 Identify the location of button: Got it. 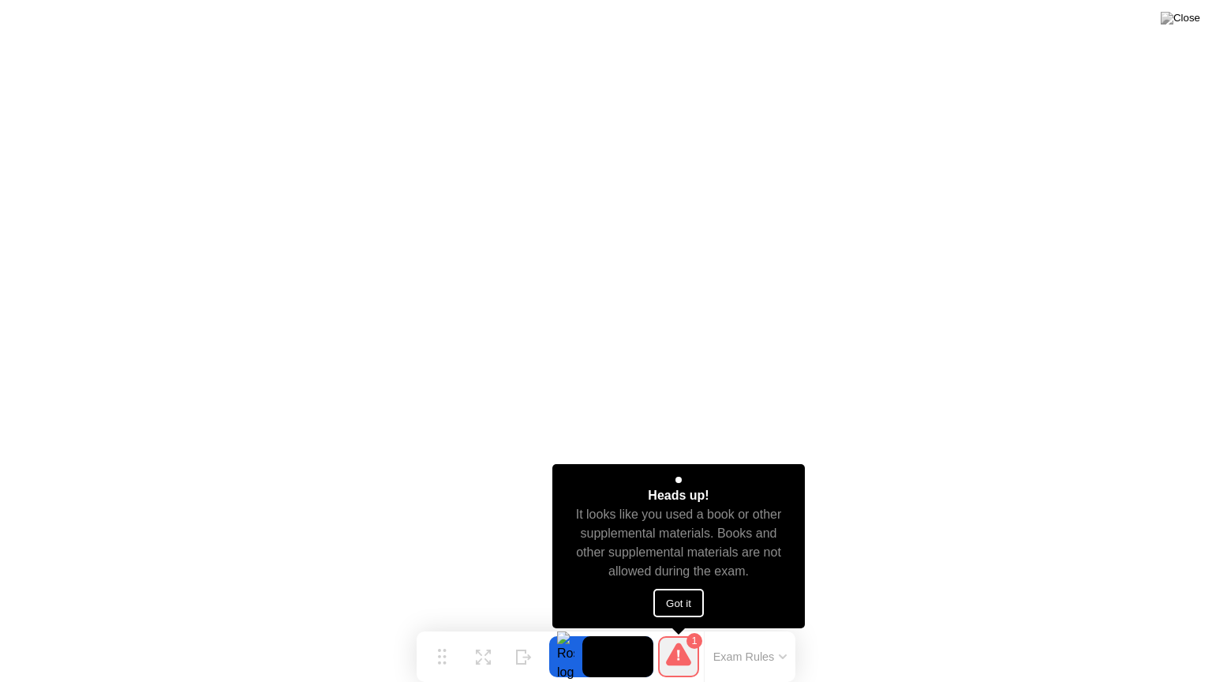
(679, 603).